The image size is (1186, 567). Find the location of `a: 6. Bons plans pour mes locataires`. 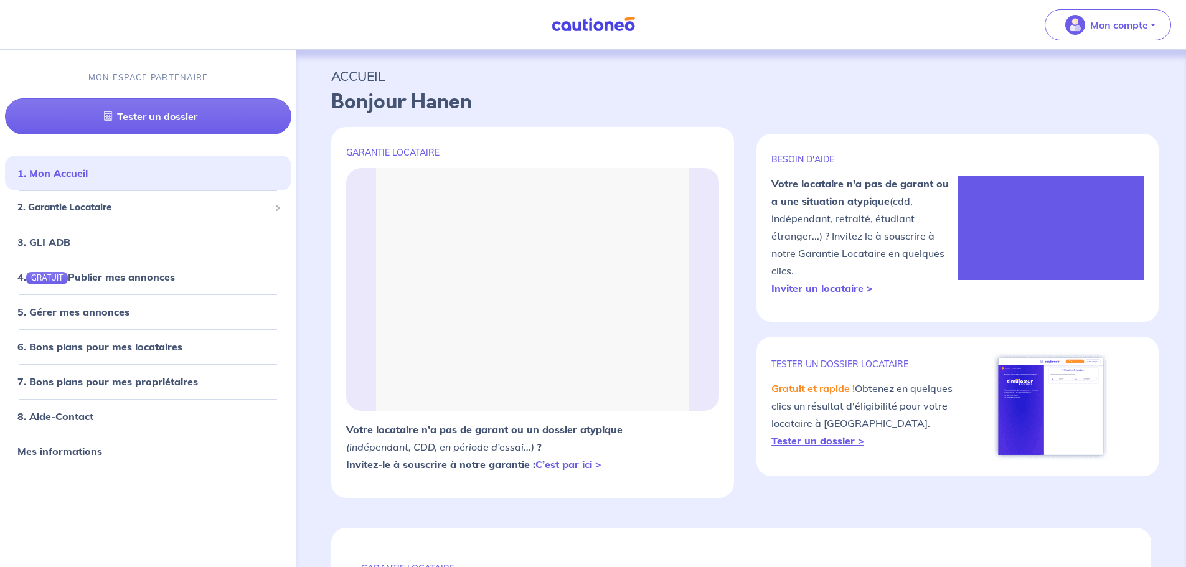

a: 6. Bons plans pour mes locataires is located at coordinates (100, 347).